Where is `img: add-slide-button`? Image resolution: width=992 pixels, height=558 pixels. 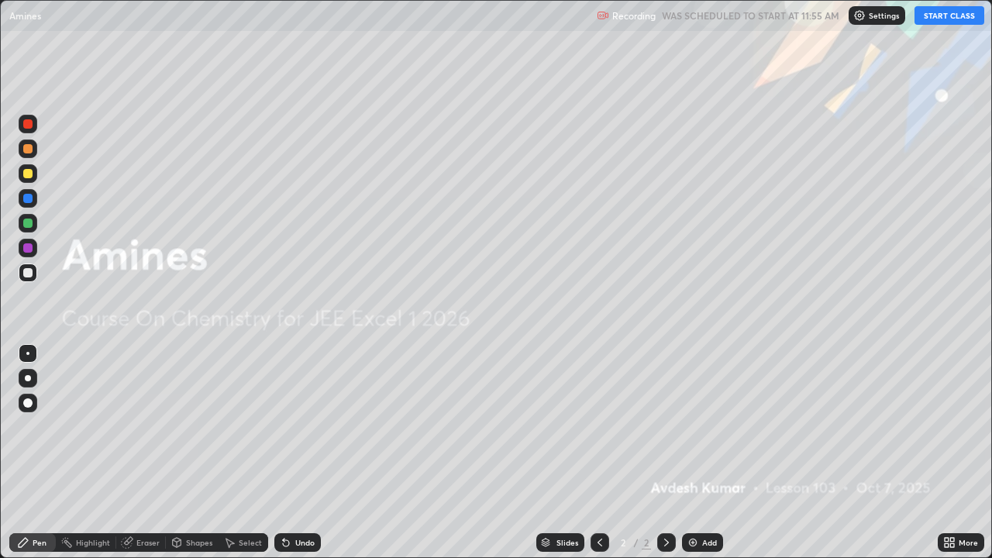 img: add-slide-button is located at coordinates (693, 543).